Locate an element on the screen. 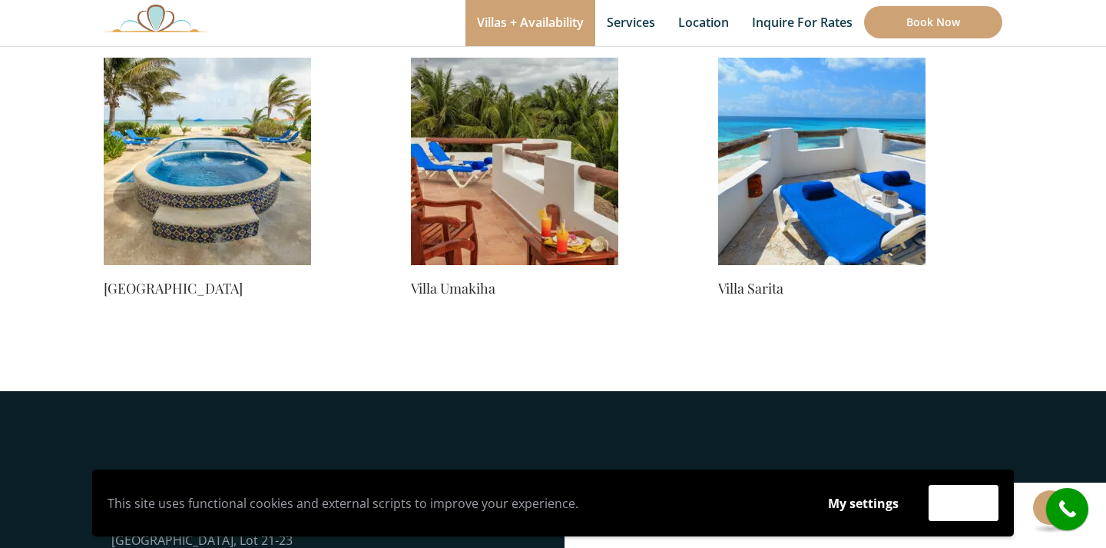 Image resolution: width=1106 pixels, height=548 pixels. button: My settings is located at coordinates (863, 503).